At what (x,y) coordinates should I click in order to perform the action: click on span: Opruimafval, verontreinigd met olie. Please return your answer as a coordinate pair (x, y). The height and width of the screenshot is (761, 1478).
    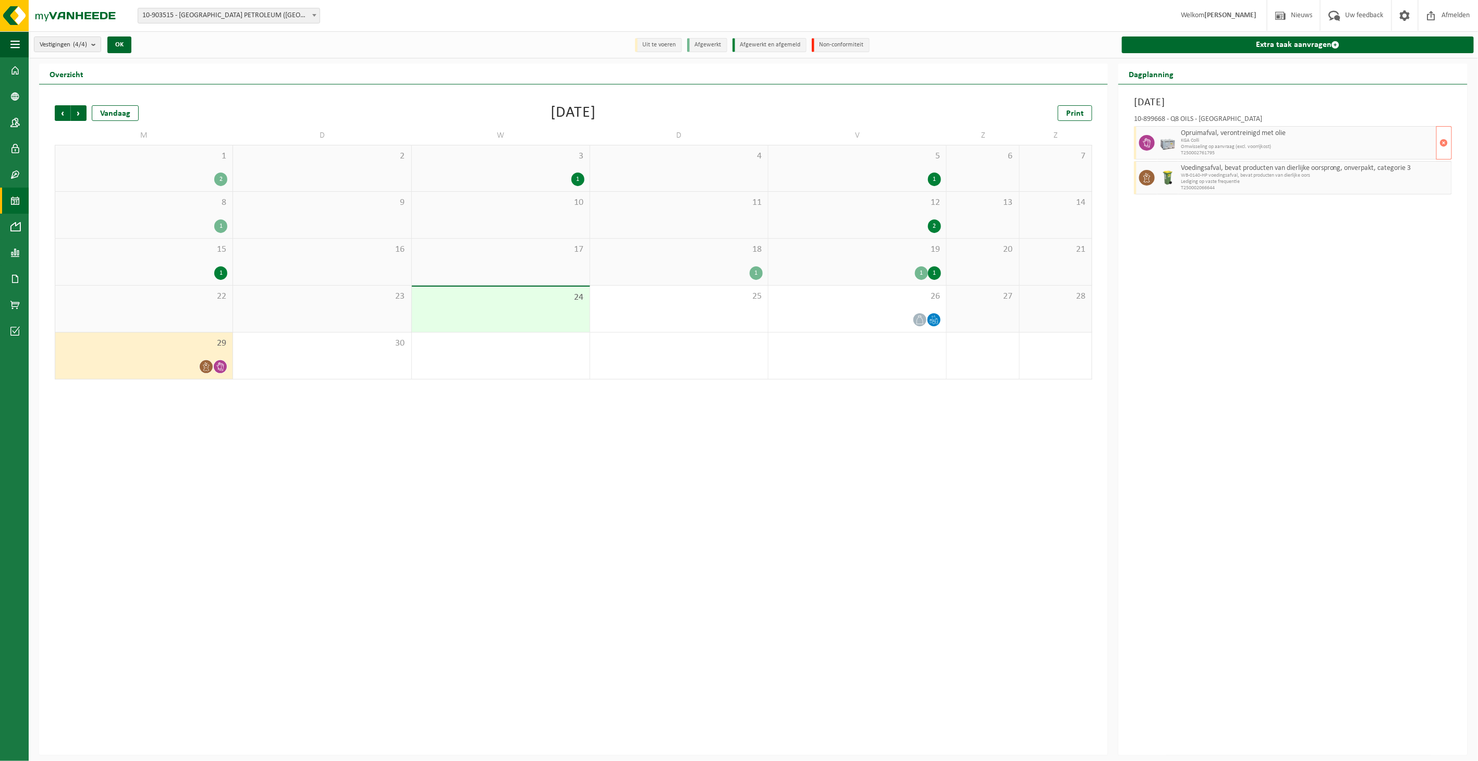
    Looking at the image, I should click on (1307, 133).